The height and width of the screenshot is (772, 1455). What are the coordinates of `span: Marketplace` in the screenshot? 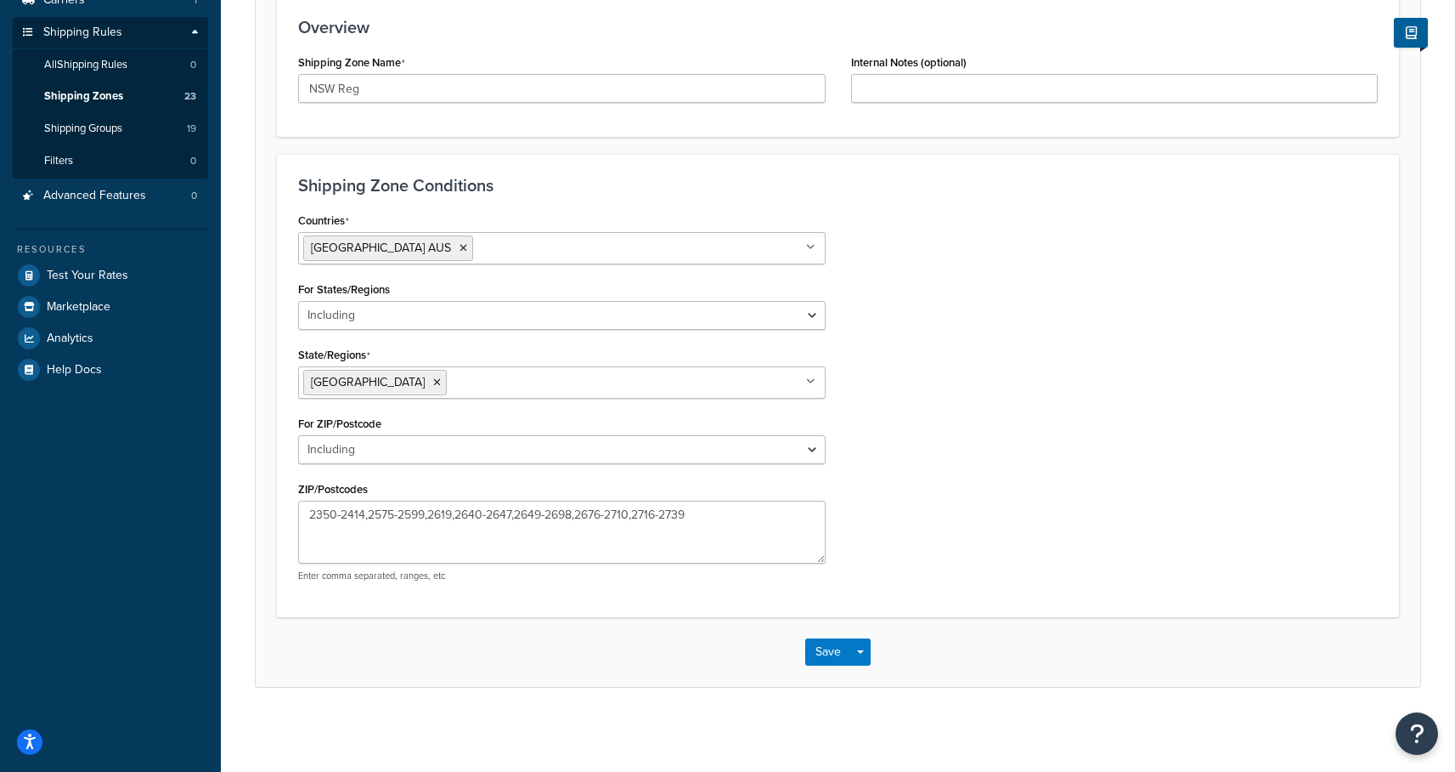 It's located at (78, 307).